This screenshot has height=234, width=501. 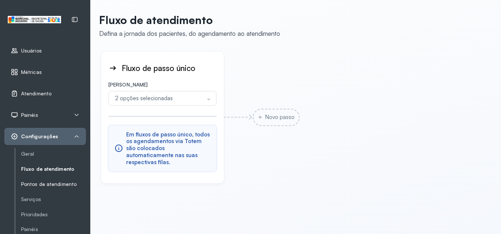 What do you see at coordinates (168, 149) in the screenshot?
I see `span: Em fluxos de passo único, todos os agendamentos via Totem são colocados automaticamente nas suas ...` at bounding box center [168, 149].